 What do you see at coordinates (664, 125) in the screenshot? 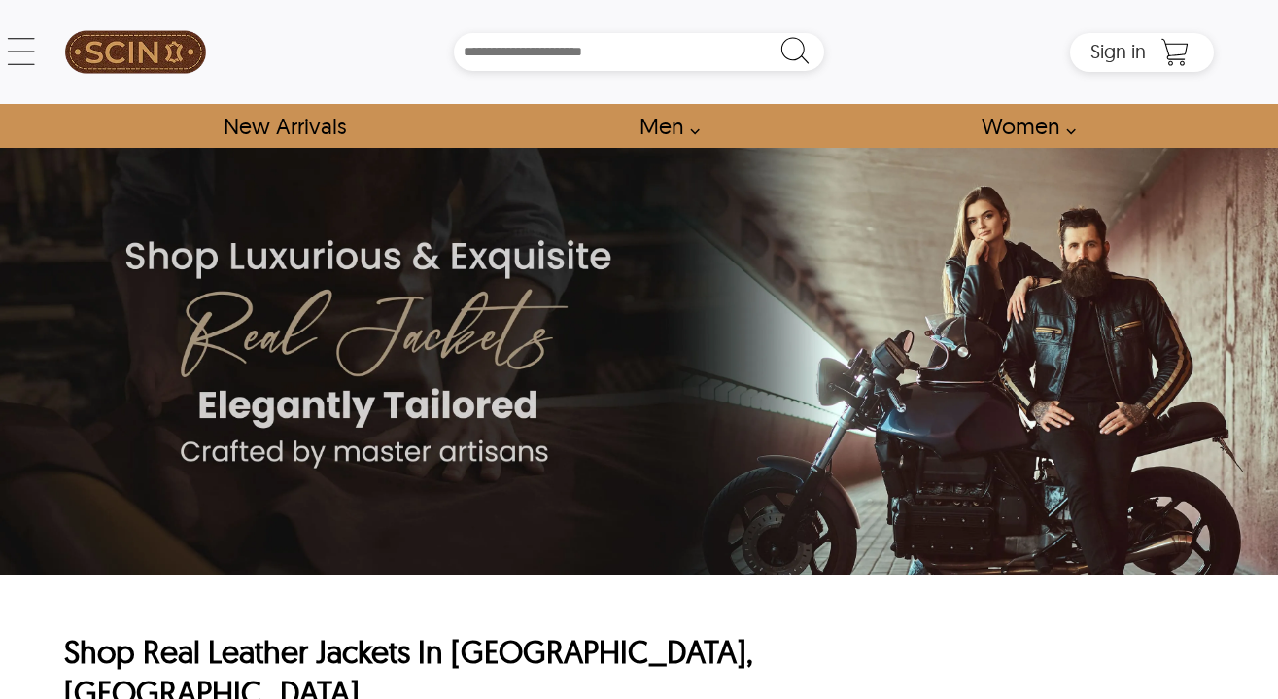
I see `a: shop men's leather jackets` at bounding box center [664, 125].